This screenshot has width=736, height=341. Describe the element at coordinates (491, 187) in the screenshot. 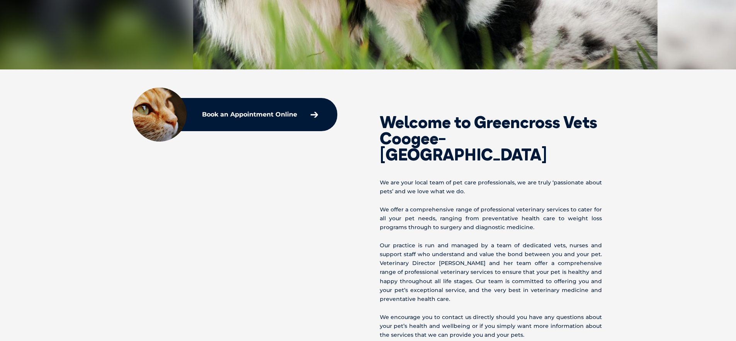

I see `p: We are your local team of pet care professionals, we are truly ‘passionate about pets’ and we lov...` at that location.